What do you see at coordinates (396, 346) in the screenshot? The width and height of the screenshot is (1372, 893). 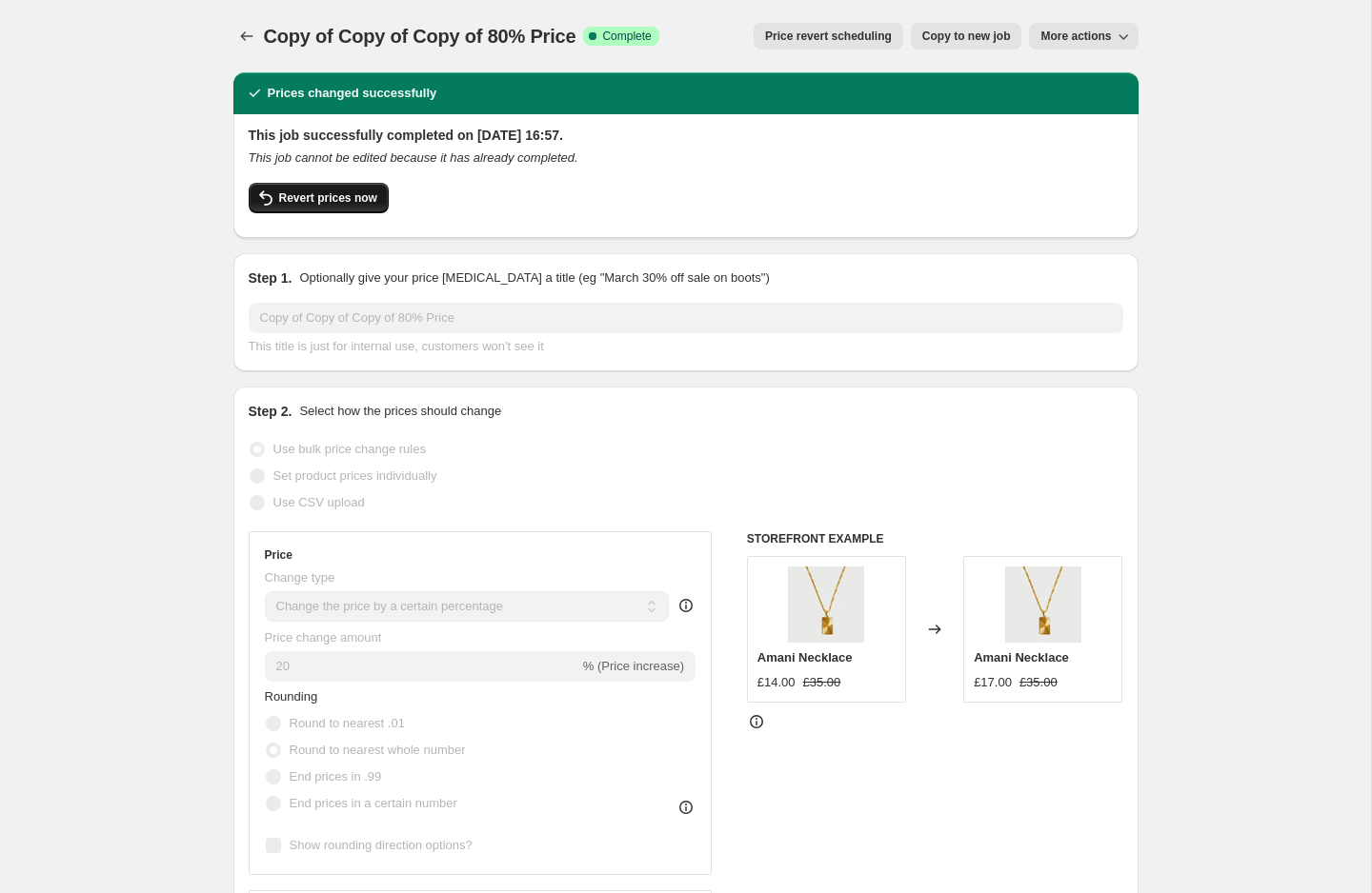 I see `span: This title is just for internal use, customers won't see it` at bounding box center [396, 346].